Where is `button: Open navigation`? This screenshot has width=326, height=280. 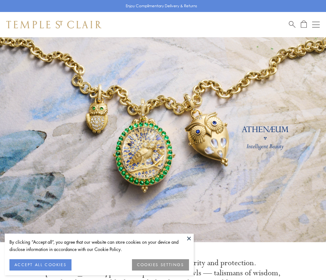
button: Open navigation is located at coordinates (316, 25).